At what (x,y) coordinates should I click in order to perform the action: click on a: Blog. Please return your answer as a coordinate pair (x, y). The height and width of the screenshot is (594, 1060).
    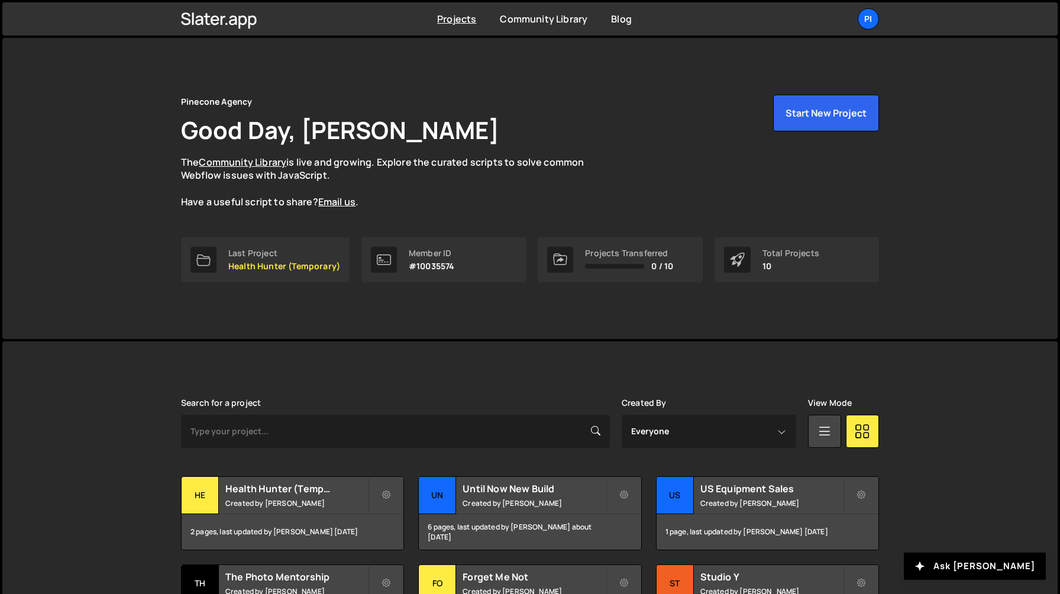
    Looking at the image, I should click on (621, 19).